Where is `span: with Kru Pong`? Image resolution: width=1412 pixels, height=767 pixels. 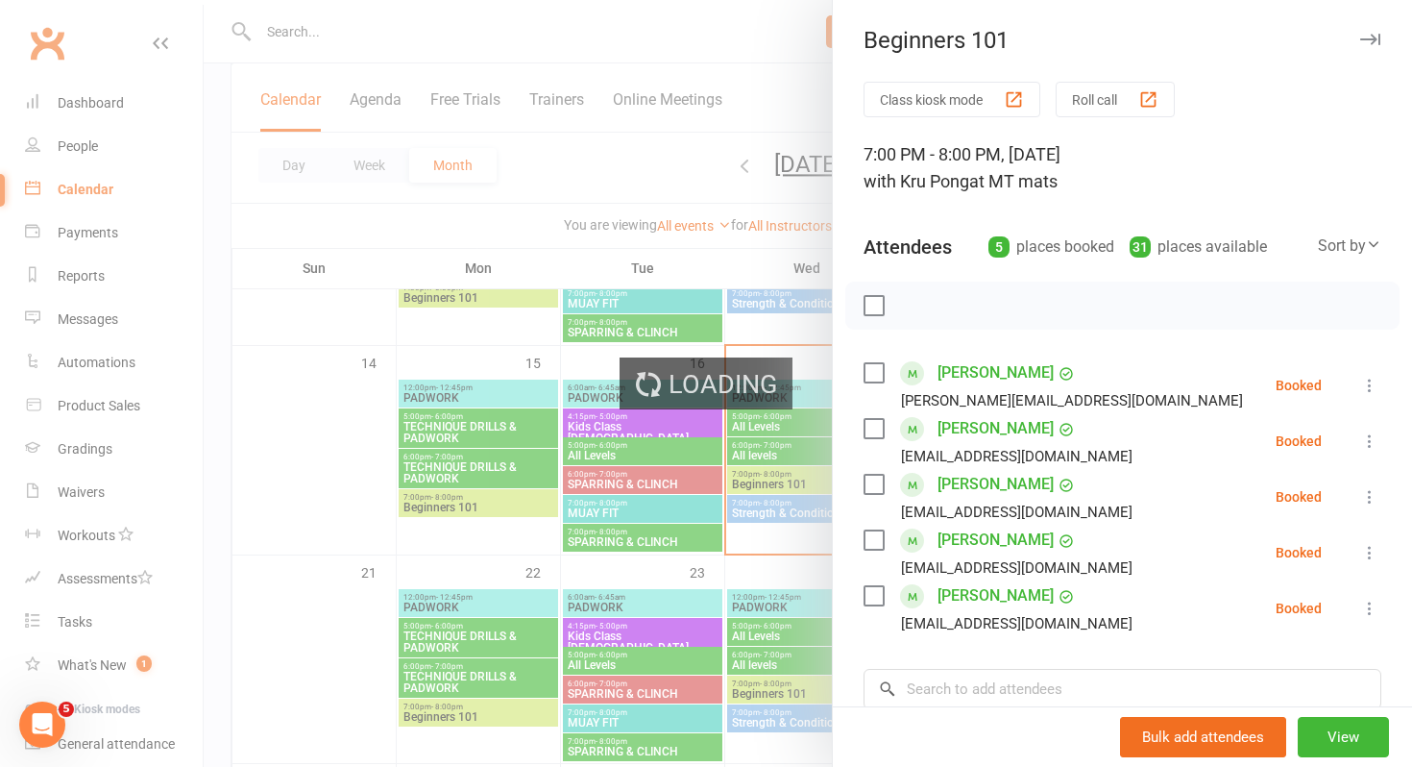 span: with Kru Pong is located at coordinates (917, 181).